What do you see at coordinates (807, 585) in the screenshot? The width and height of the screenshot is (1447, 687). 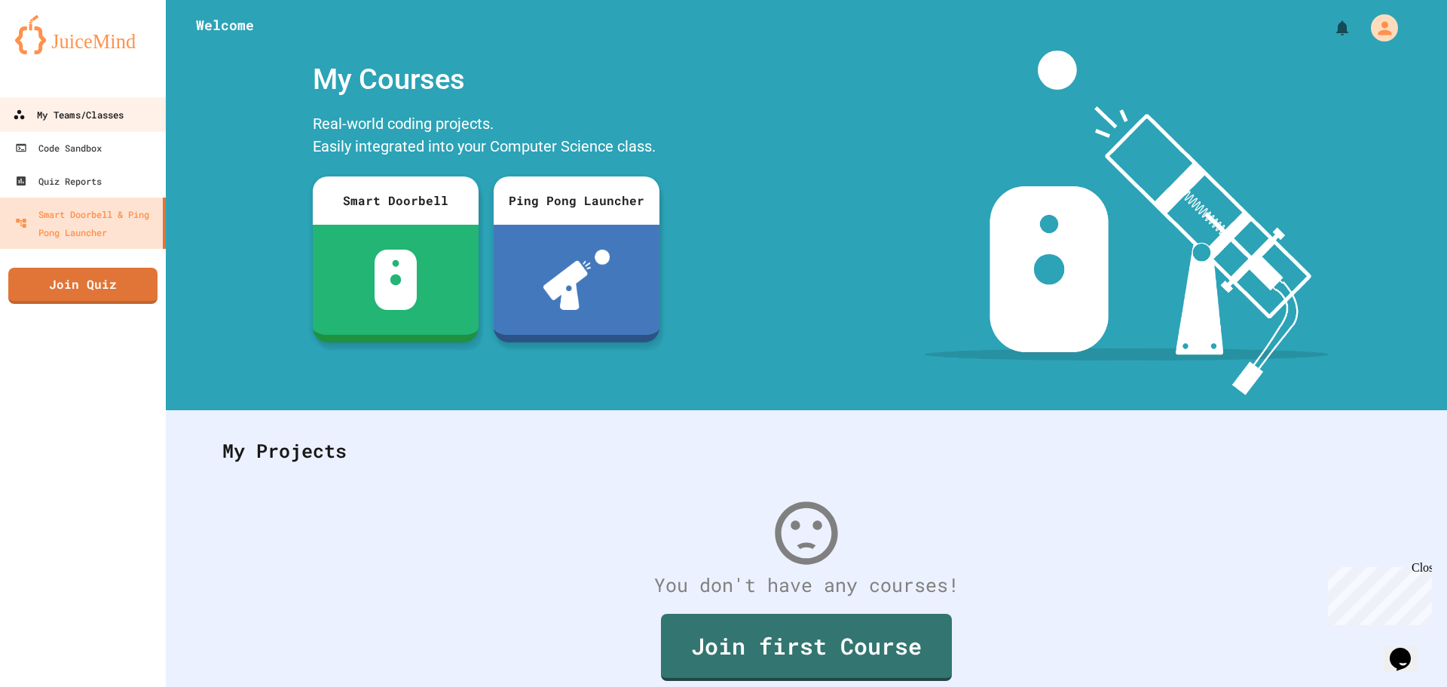 I see `div: You don't have any courses!` at bounding box center [807, 585].